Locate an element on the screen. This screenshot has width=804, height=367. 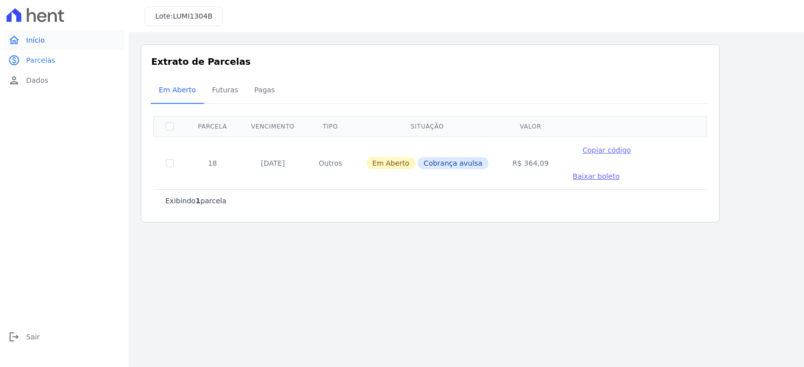
a: logoutSair is located at coordinates (64, 337).